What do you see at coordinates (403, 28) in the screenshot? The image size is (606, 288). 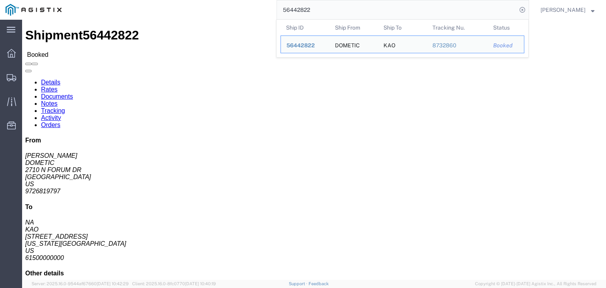 I see `th: Ship To` at bounding box center [403, 28].